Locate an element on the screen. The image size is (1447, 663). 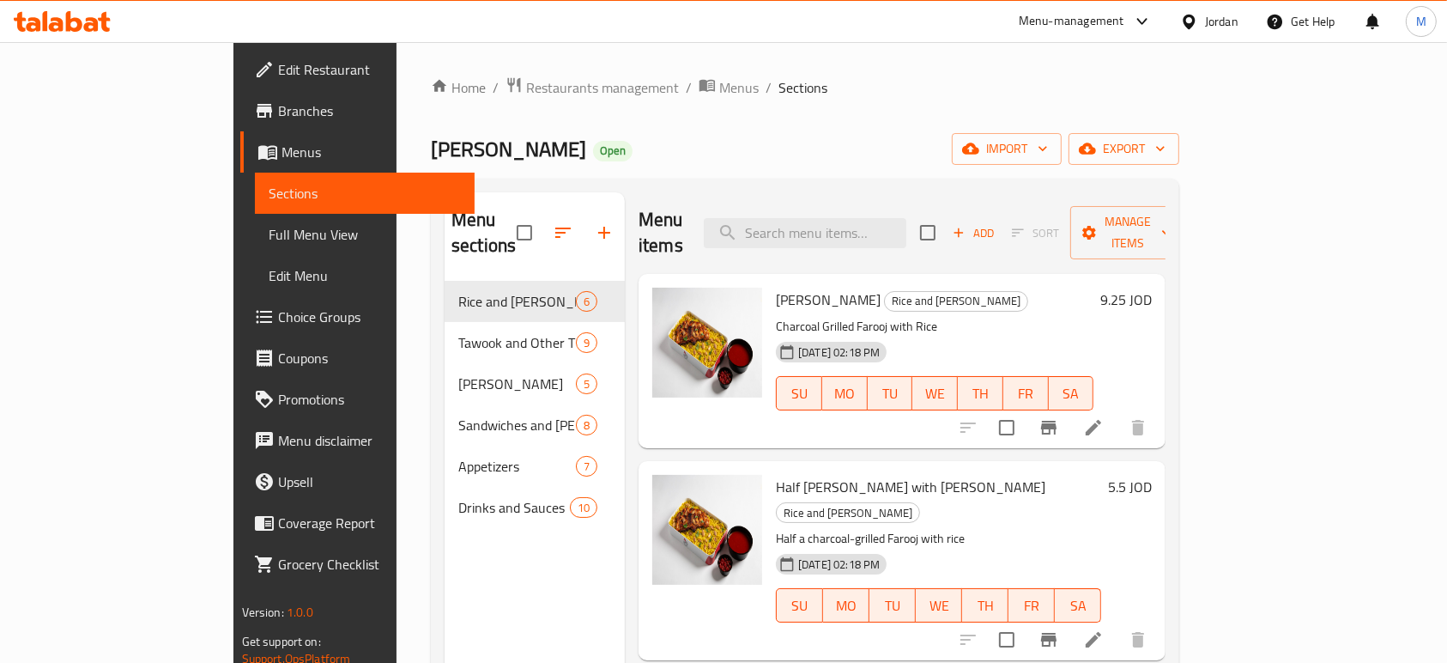
div: Drinks and Sauces10 is located at coordinates (535, 507).